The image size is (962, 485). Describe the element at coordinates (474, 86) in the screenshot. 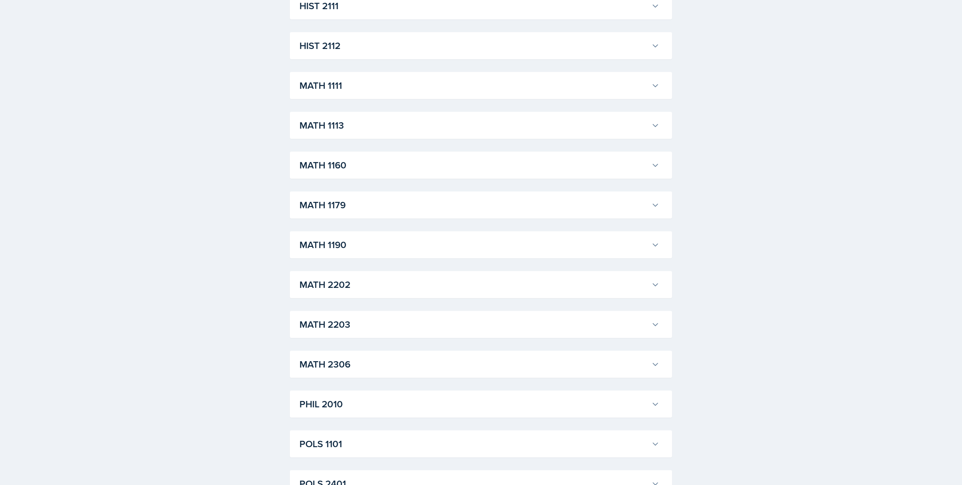

I see `h3: MATH 1111` at that location.